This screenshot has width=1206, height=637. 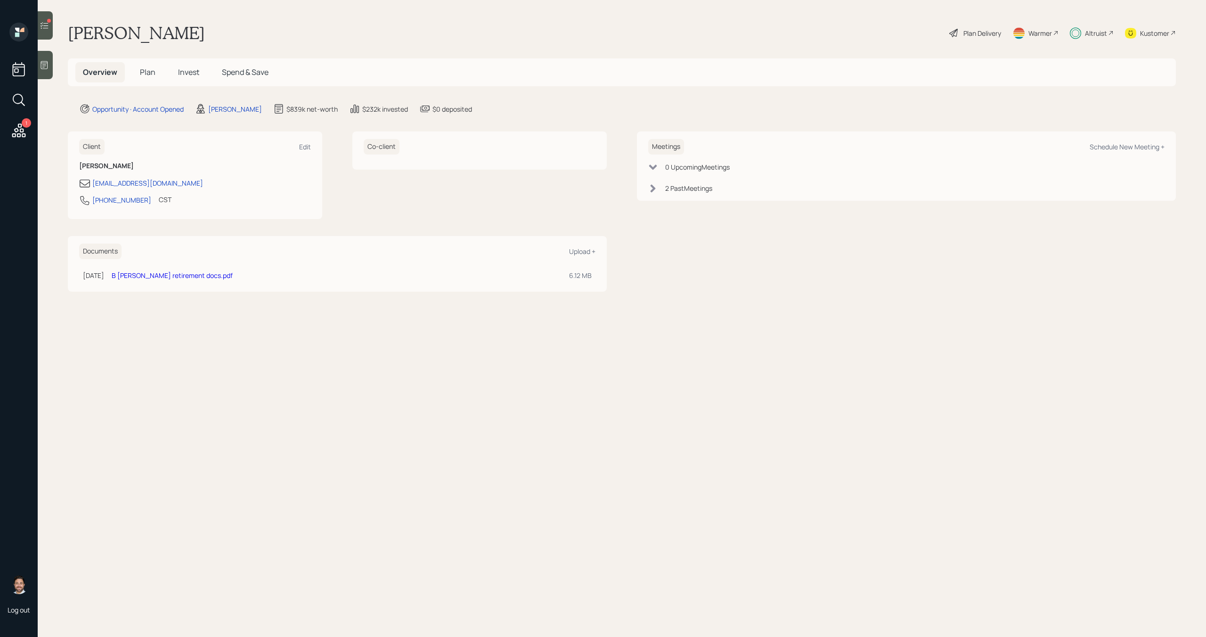 What do you see at coordinates (26, 123) in the screenshot?
I see `div: 1` at bounding box center [26, 123].